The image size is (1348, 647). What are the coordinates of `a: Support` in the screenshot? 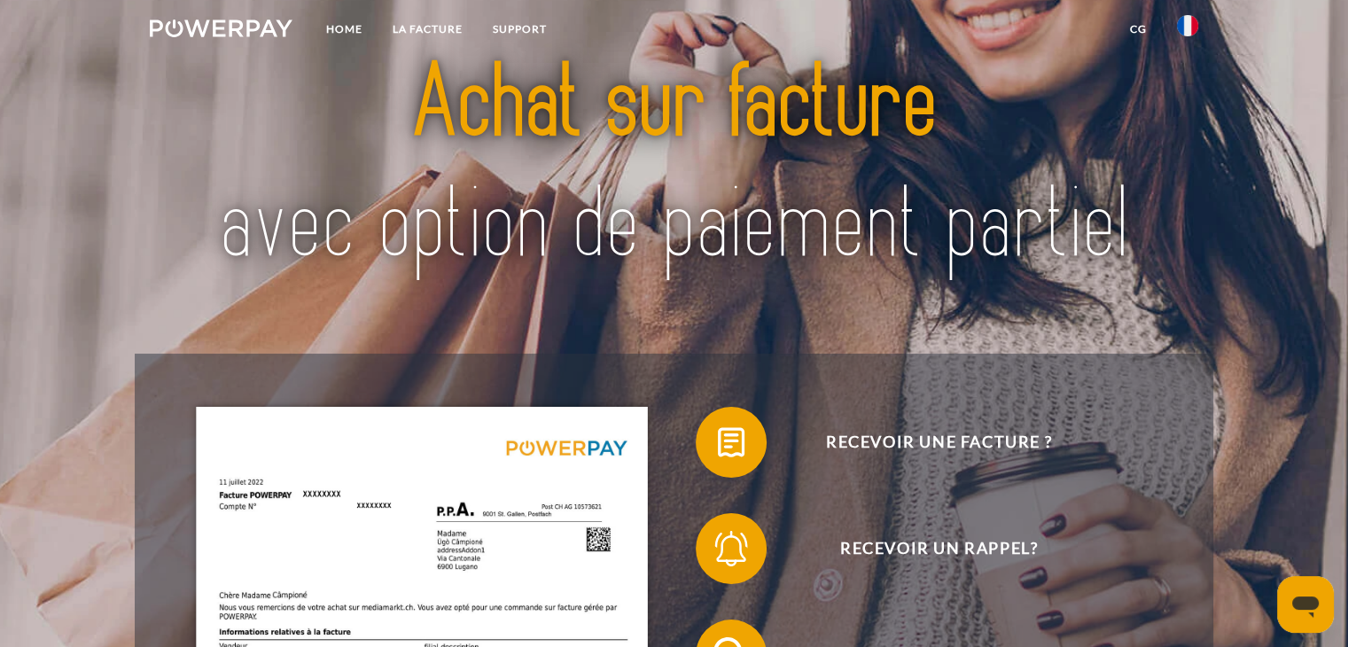 It's located at (519, 29).